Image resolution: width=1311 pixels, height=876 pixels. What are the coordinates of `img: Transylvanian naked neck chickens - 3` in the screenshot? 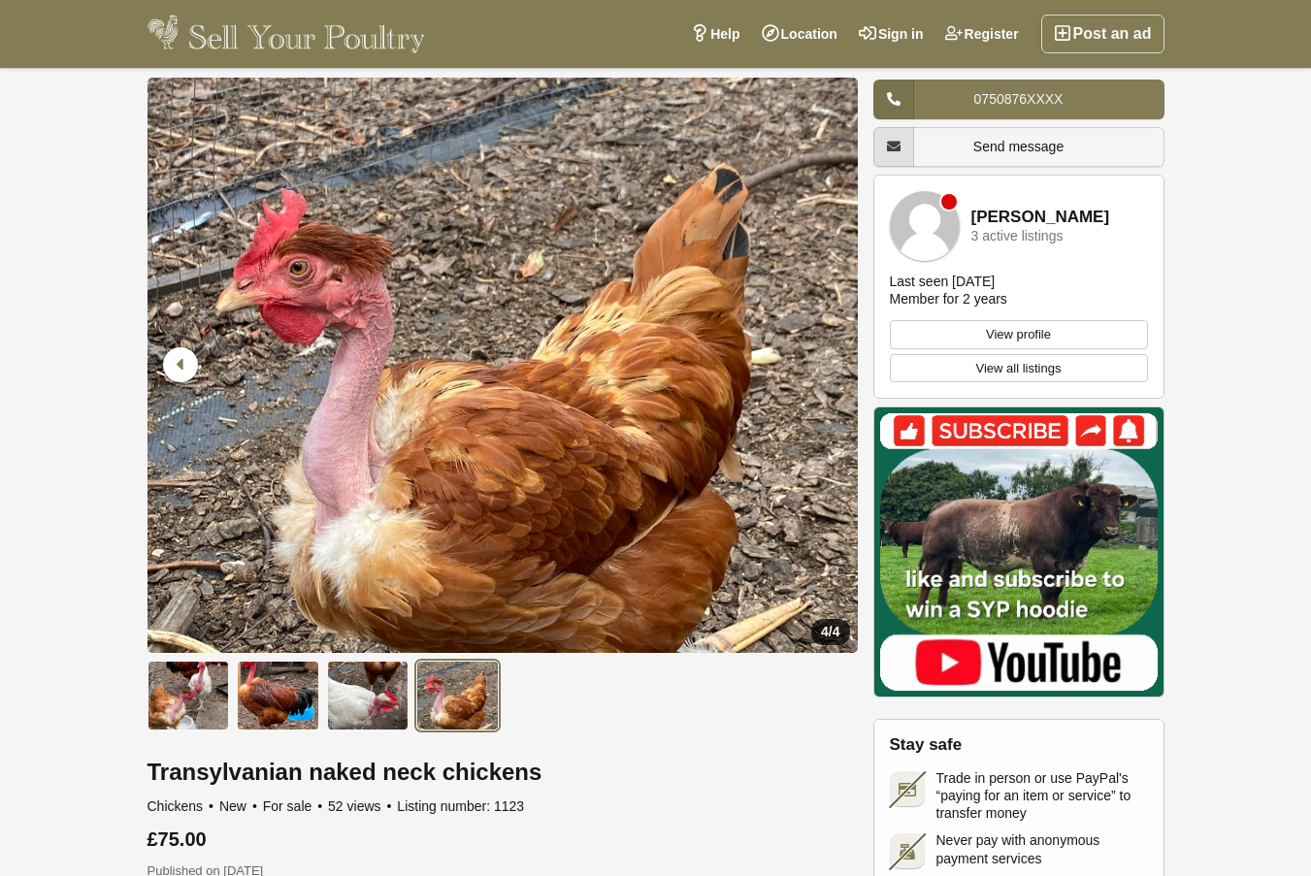 It's located at (368, 696).